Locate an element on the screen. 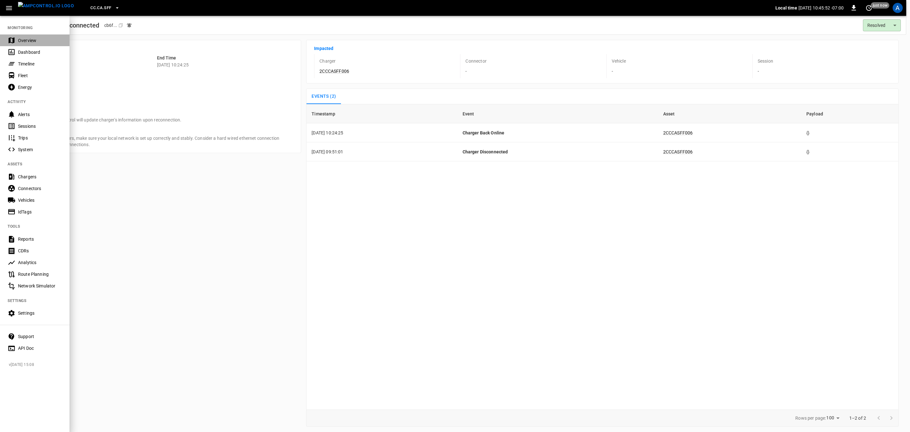 The height and width of the screenshot is (432, 910). div: Alerts is located at coordinates (40, 114).